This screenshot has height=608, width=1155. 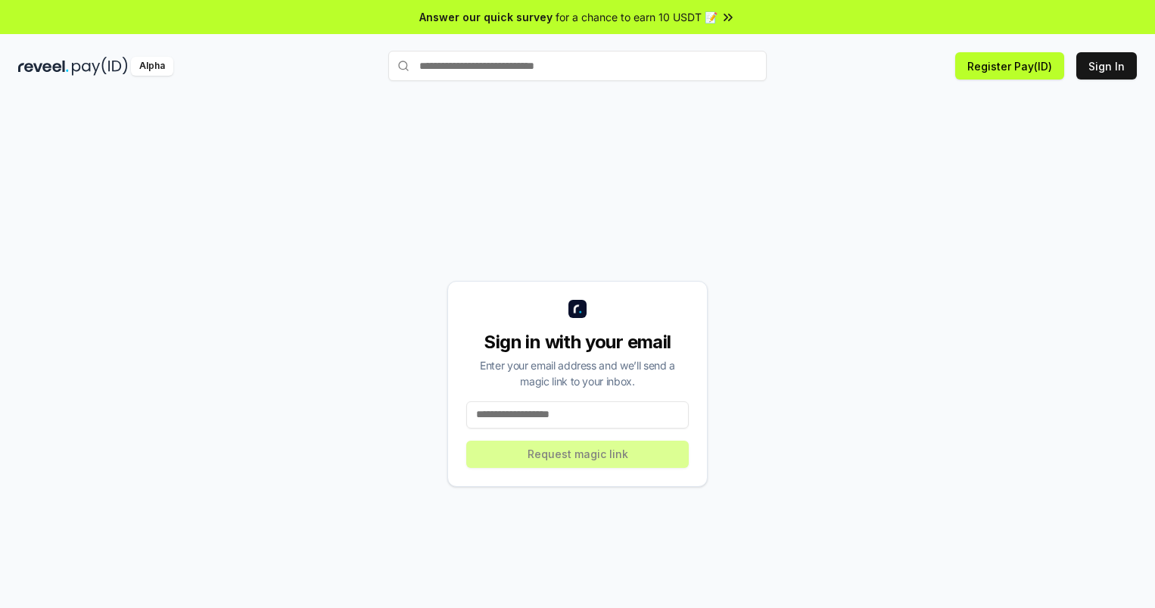 I want to click on div: Enter your email address and we’ll send a magic link to your inbox., so click(x=578, y=373).